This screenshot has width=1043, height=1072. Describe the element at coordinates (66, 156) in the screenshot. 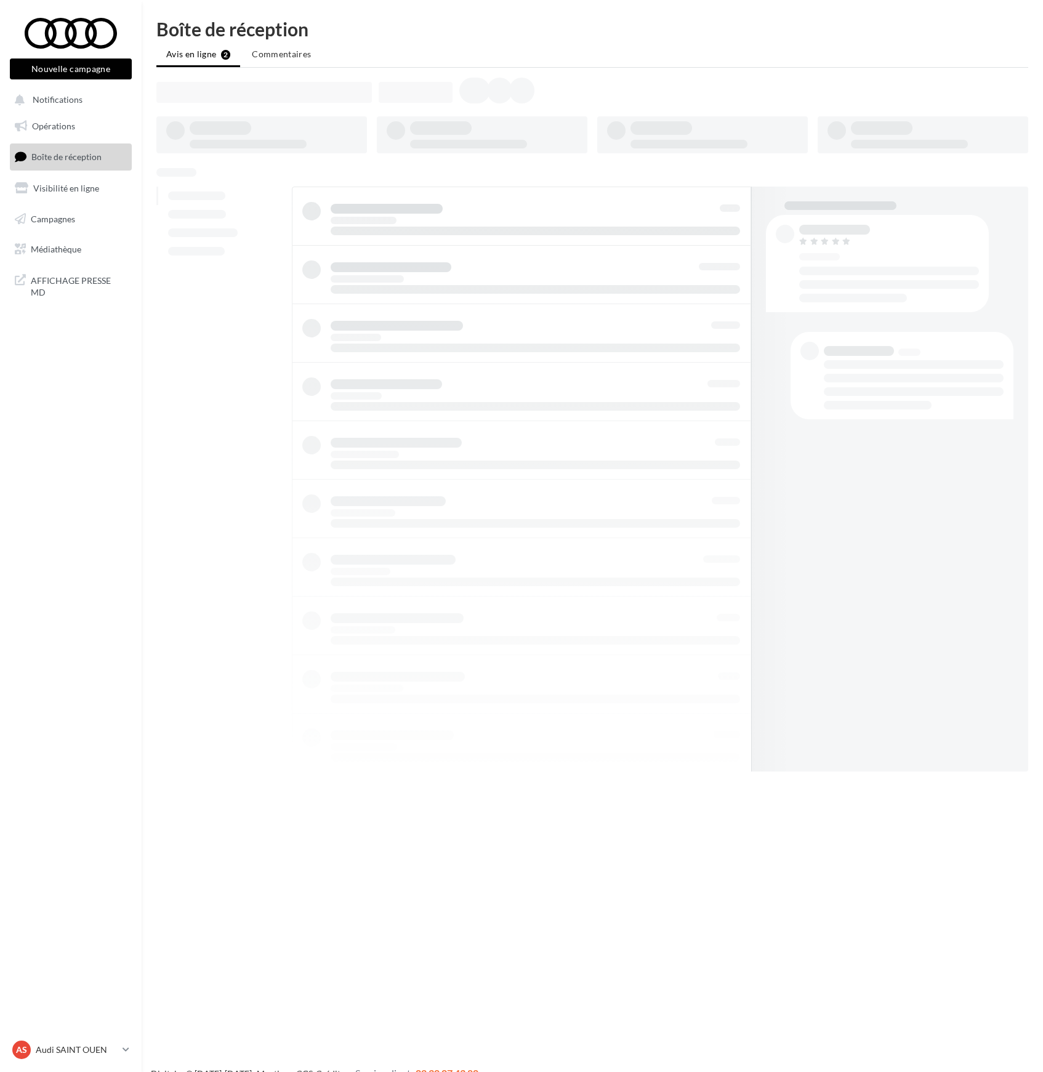

I see `span: Boîte de réception` at that location.